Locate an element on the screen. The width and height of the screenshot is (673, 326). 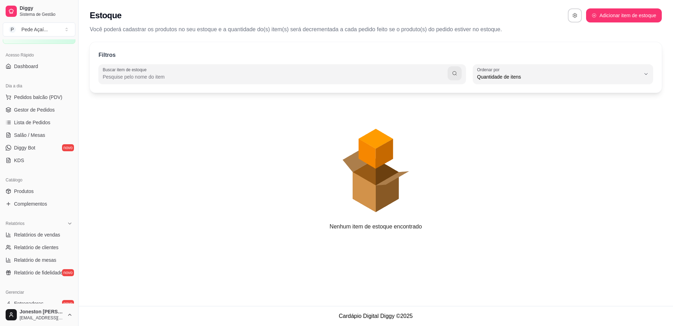
article: Nenhum item de estoque encontrado is located at coordinates (375, 226).